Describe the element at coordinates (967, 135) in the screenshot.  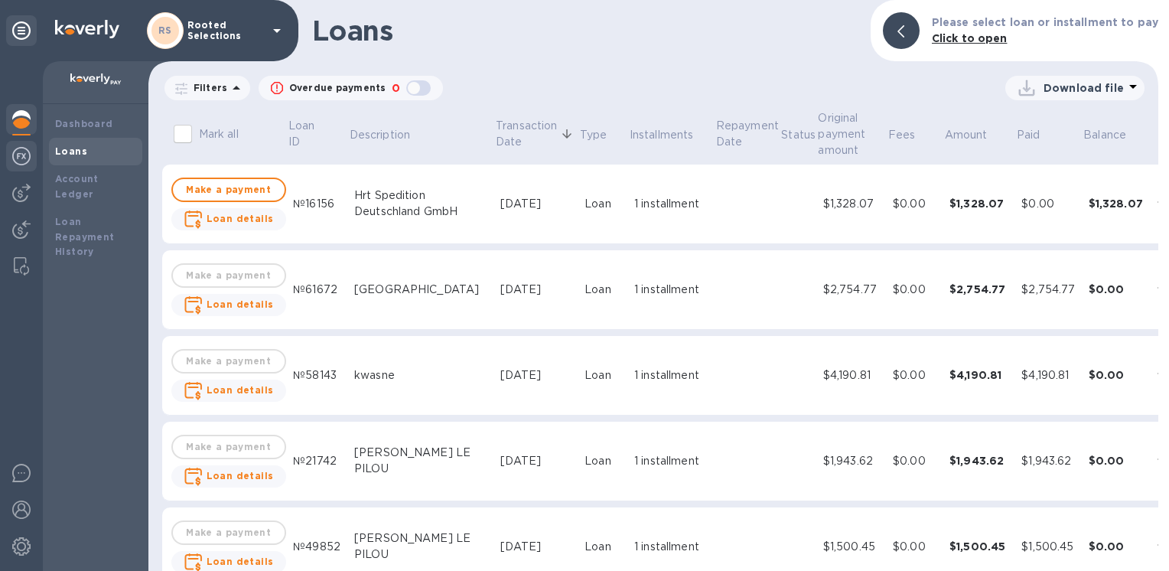
I see `p: Amount` at that location.